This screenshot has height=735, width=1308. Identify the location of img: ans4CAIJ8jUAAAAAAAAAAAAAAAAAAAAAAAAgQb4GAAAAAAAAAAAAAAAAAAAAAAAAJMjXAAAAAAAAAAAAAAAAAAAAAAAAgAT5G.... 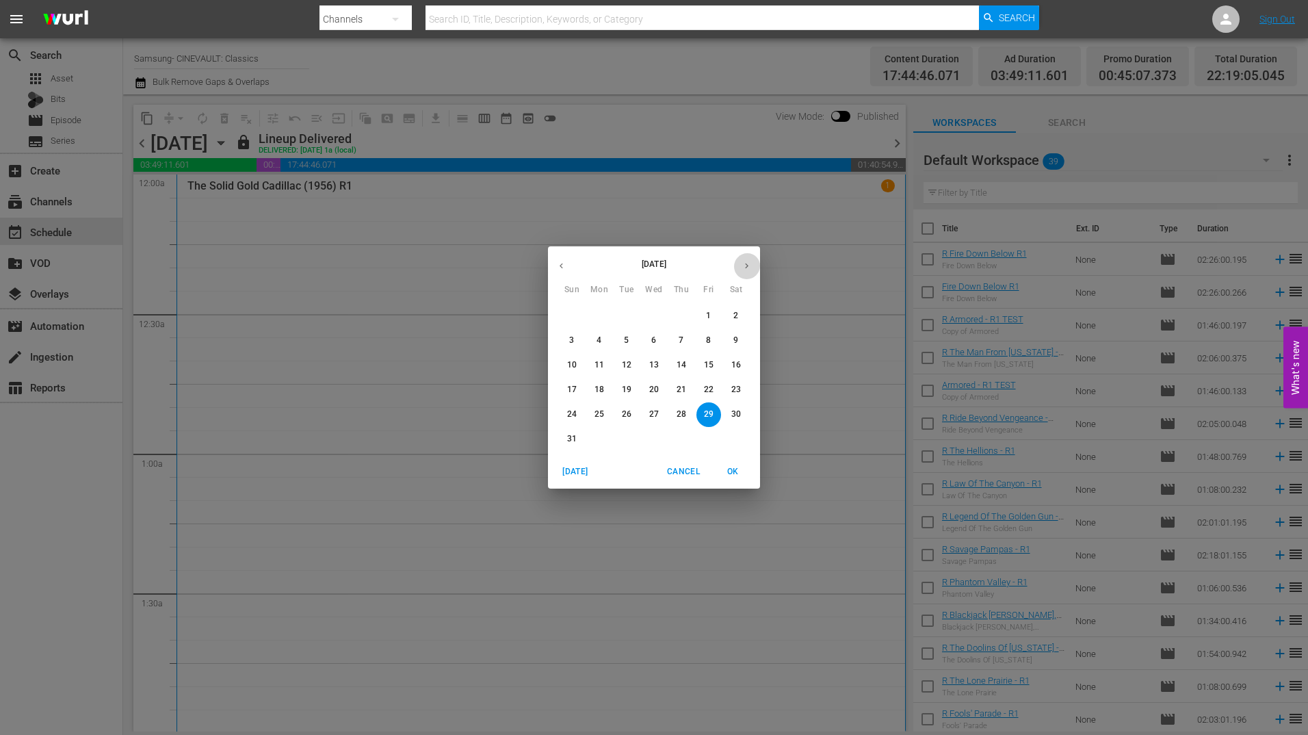
(66, 19).